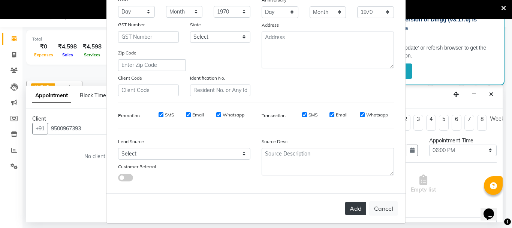  I want to click on button: Cancel, so click(384, 208).